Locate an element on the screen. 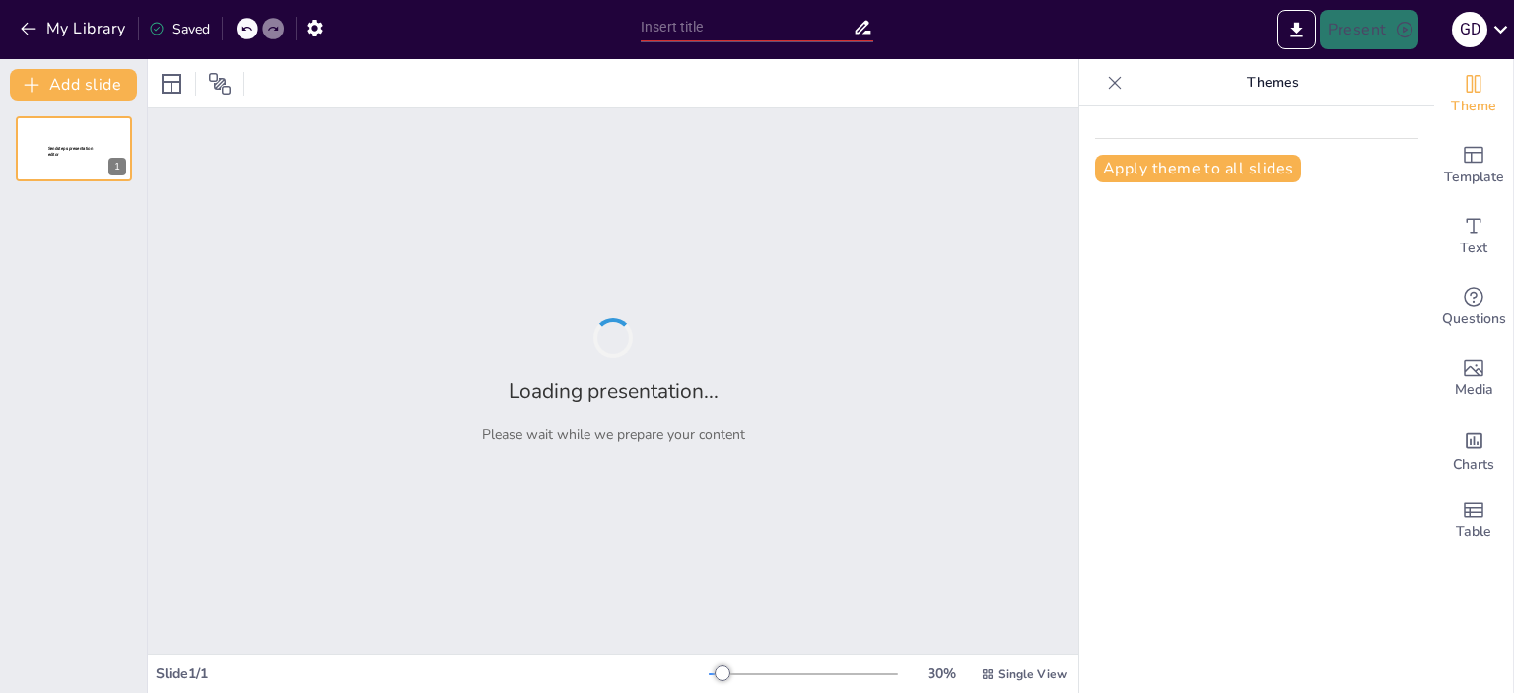 The height and width of the screenshot is (693, 1514). div: Add ready made slides is located at coordinates (1474, 166).